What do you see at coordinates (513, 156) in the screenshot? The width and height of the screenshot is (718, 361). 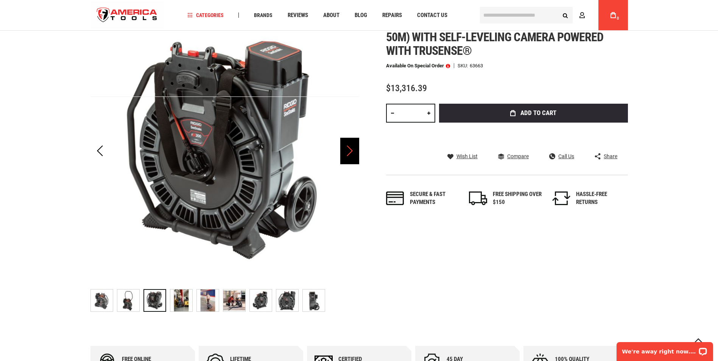 I see `a: Compare` at bounding box center [513, 156].